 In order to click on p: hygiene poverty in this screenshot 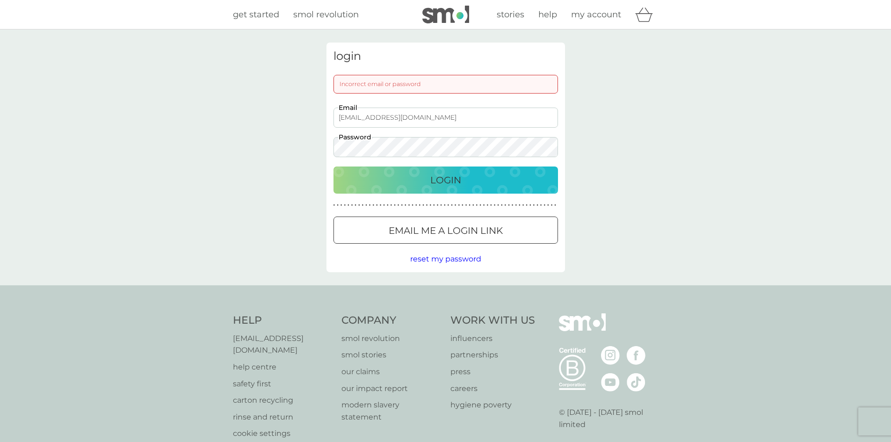, I will do `click(493, 405)`.